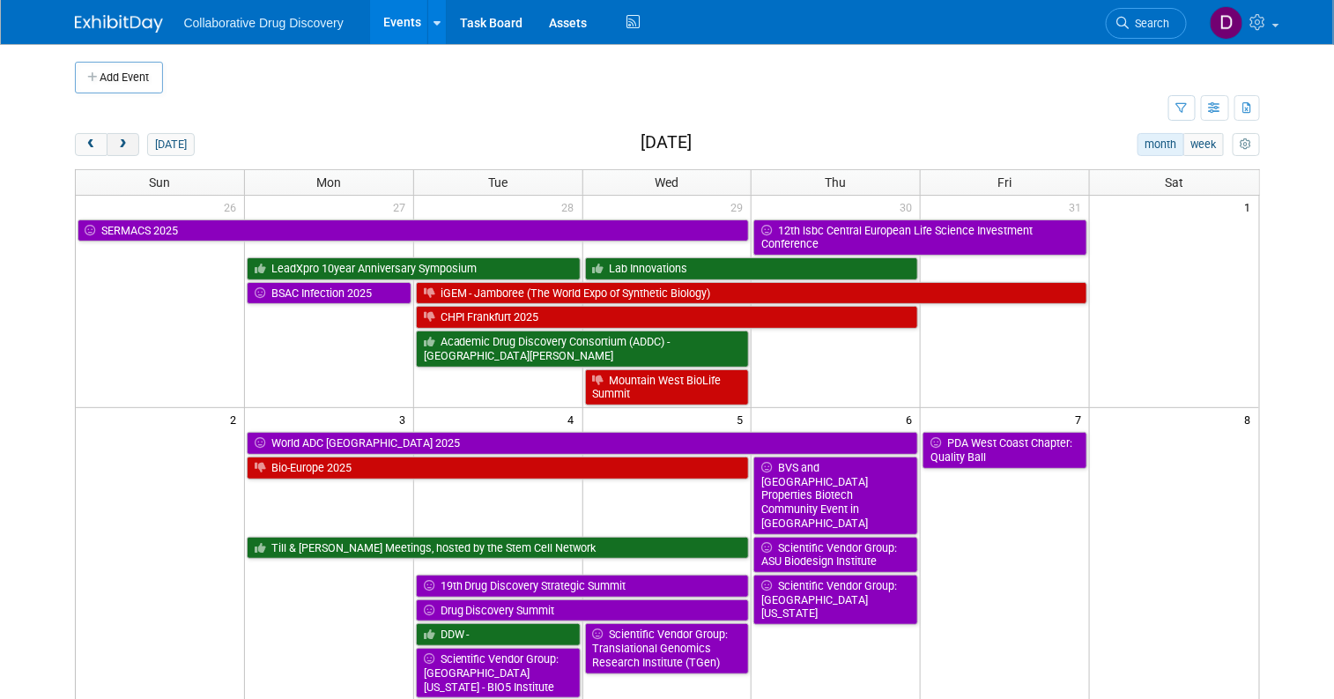 The height and width of the screenshot is (699, 1334). Describe the element at coordinates (908, 206) in the screenshot. I see `span: 30` at that location.